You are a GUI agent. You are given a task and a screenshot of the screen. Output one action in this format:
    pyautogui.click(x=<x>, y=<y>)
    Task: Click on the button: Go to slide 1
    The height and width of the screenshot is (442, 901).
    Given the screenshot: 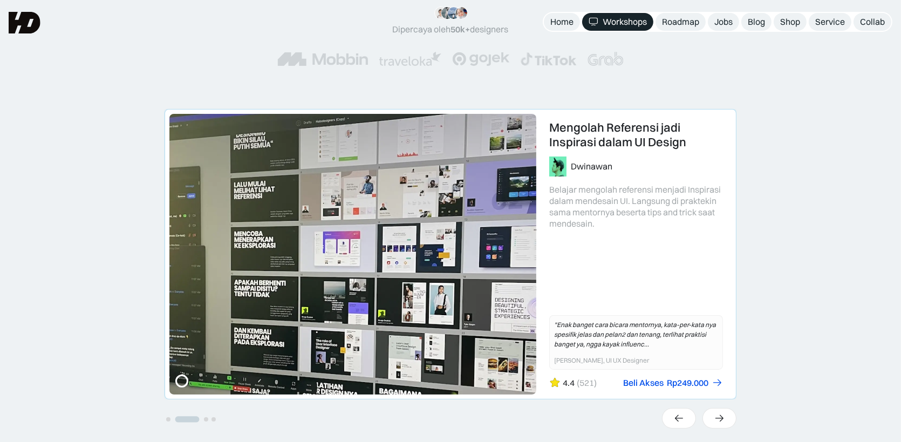 What is the action you would take?
    pyautogui.click(x=168, y=419)
    